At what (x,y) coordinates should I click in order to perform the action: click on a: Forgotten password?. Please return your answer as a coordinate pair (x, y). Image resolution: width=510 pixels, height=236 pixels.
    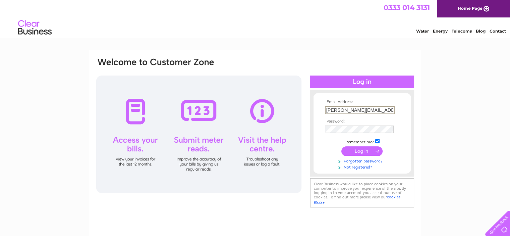
    Looking at the image, I should click on (363, 160).